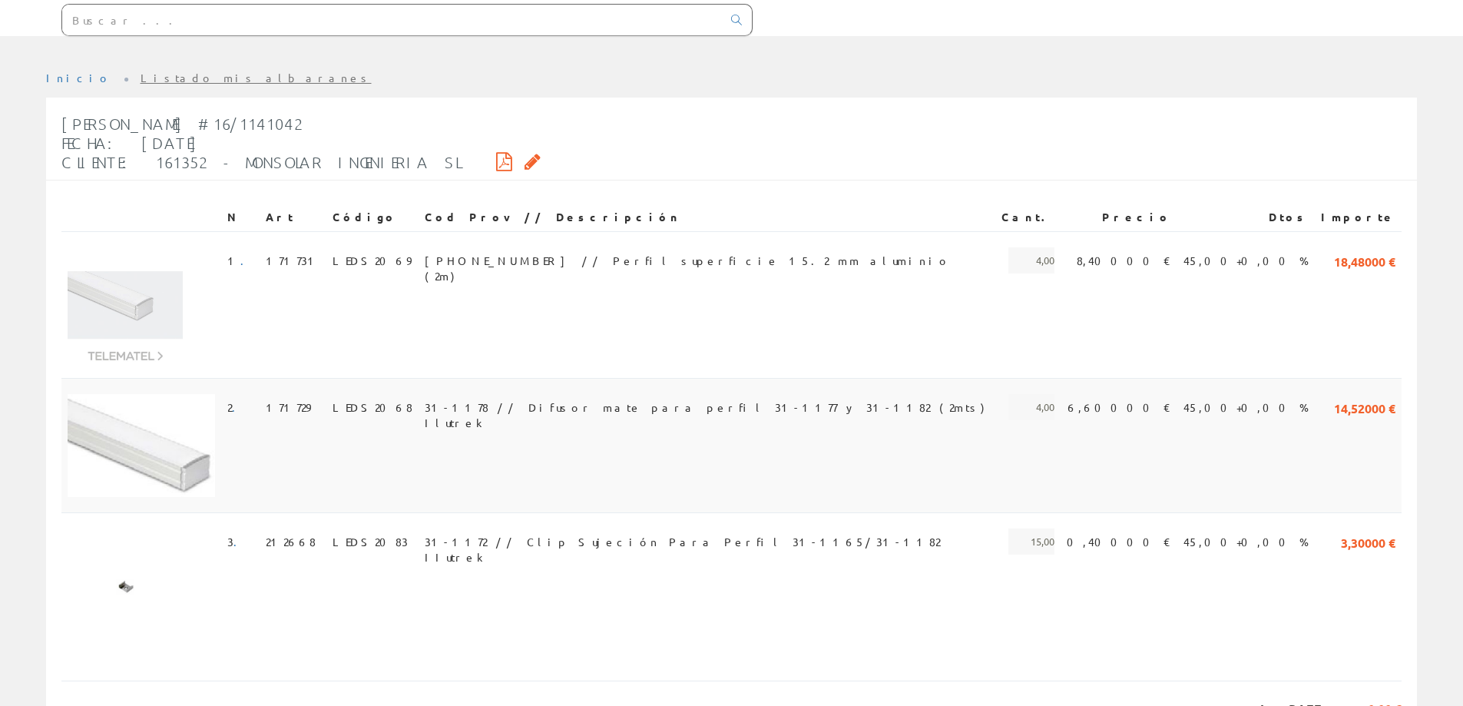  Describe the element at coordinates (1031, 541) in the screenshot. I see `span: 15,00` at that location.